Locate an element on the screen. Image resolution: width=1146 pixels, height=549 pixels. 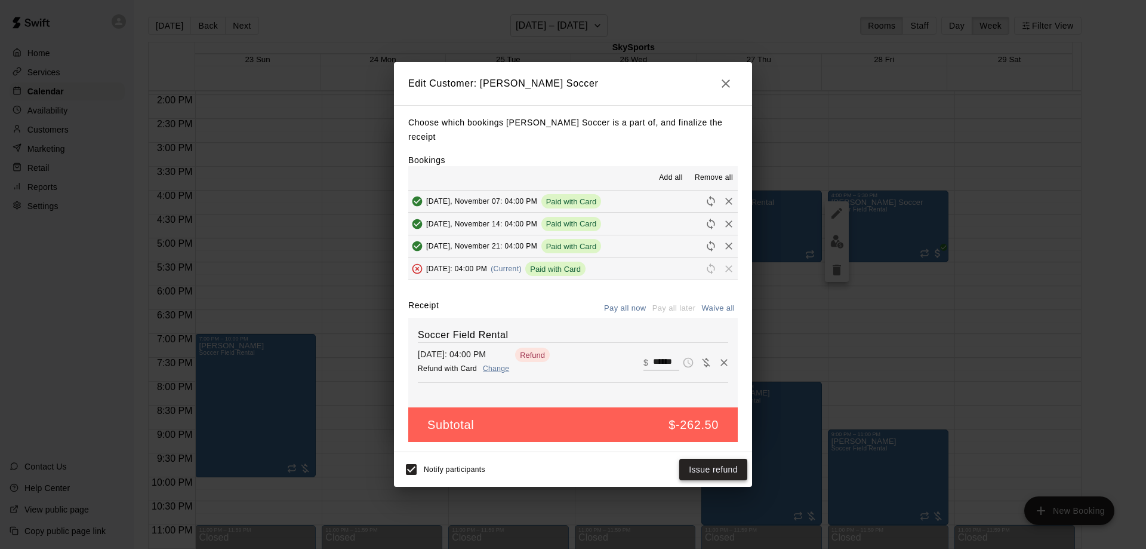
h5: Subtotal is located at coordinates (451, 424).